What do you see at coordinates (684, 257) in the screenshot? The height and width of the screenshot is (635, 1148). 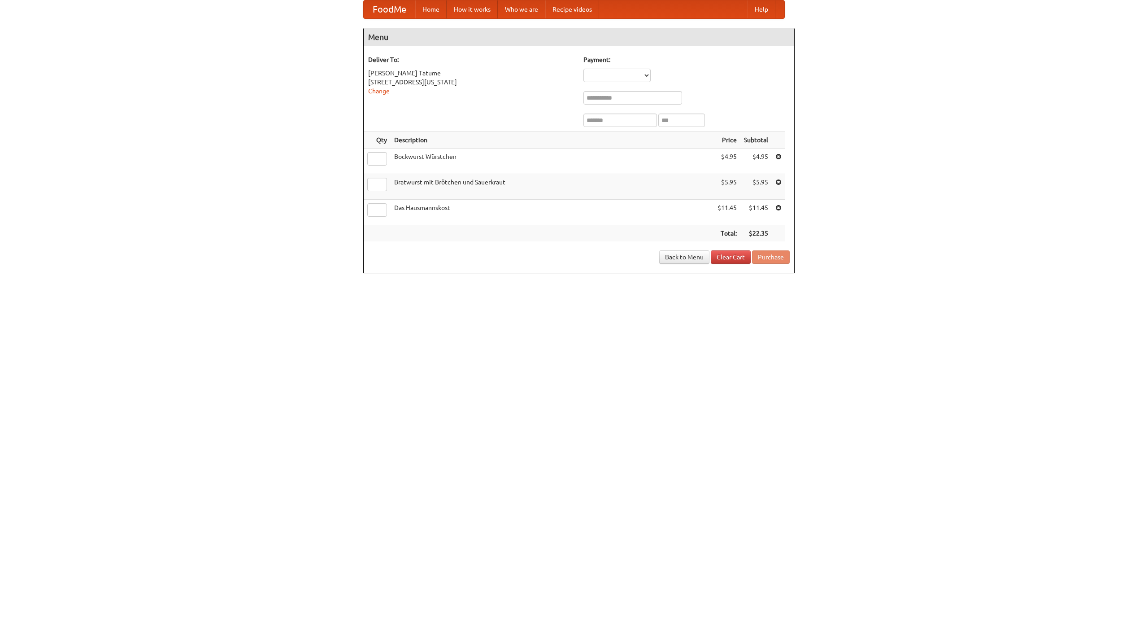 I see `a: Back to Menu` at bounding box center [684, 257].